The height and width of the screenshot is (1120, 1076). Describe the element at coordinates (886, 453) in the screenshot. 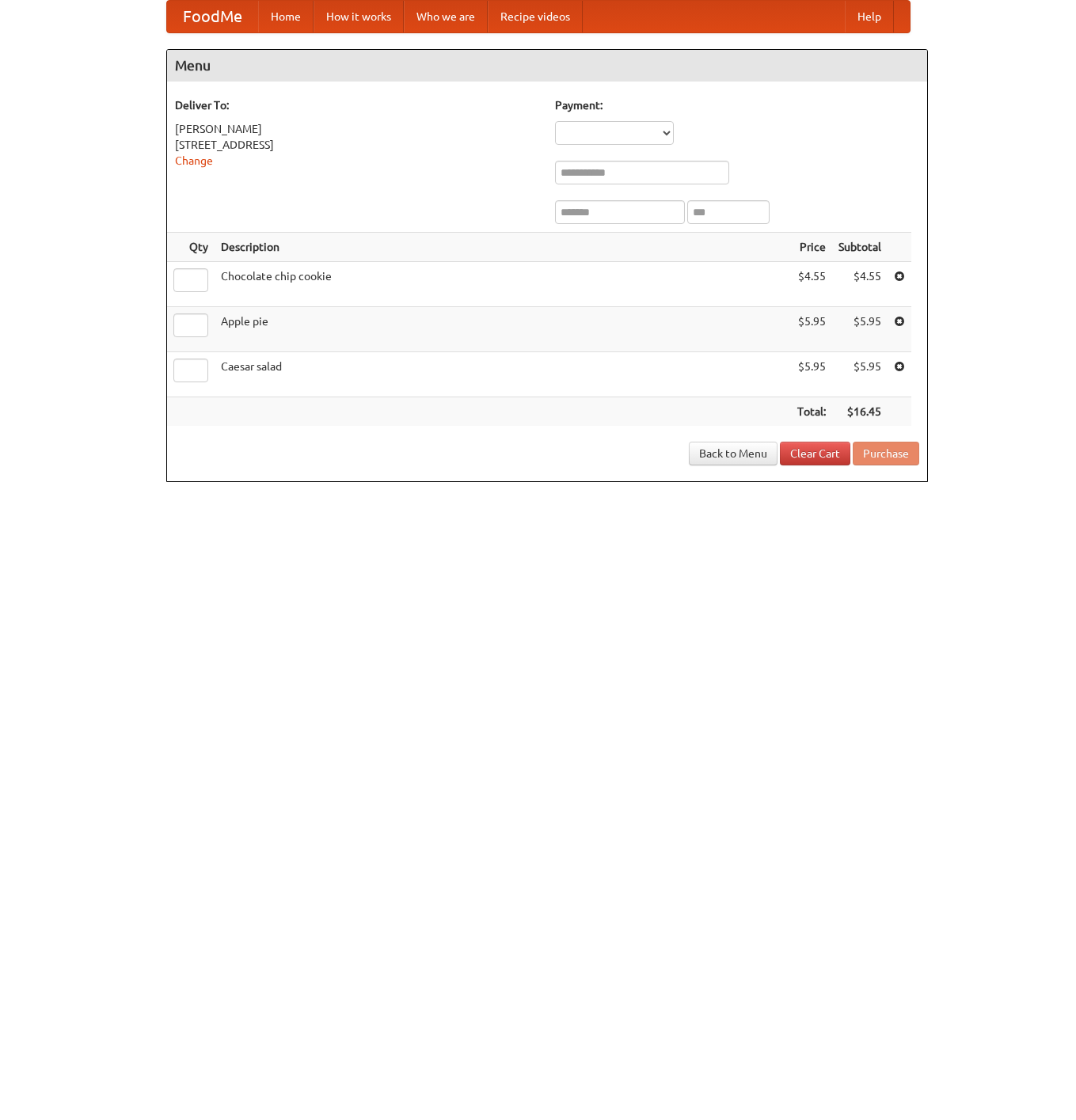

I see `button: Purchase` at that location.